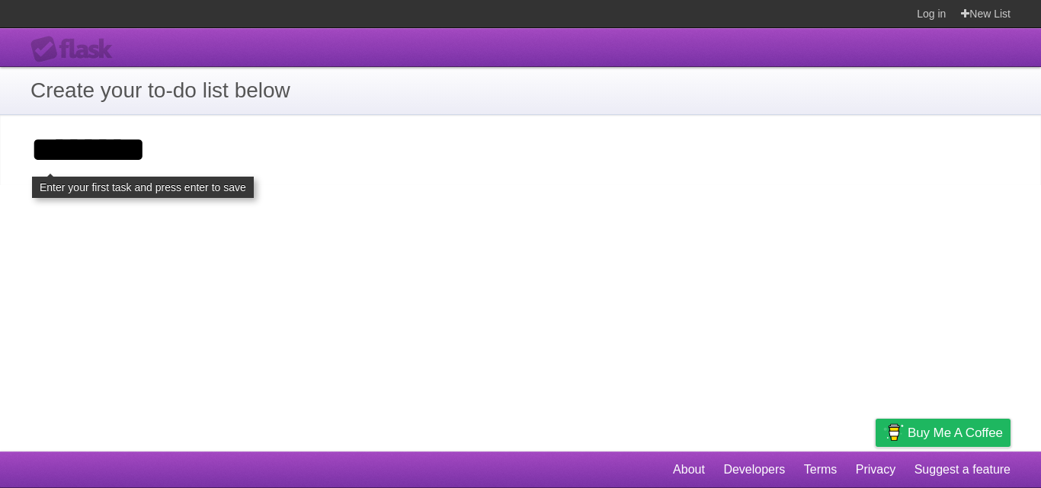  Describe the element at coordinates (76, 50) in the screenshot. I see `div: Flask` at that location.